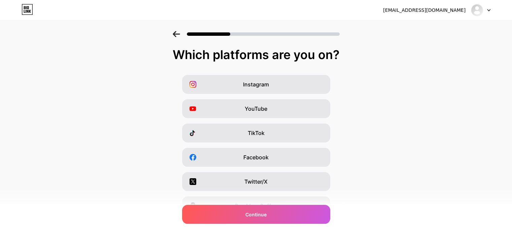 This screenshot has width=512, height=241. What do you see at coordinates (256, 230) in the screenshot?
I see `span: Snapchat` at bounding box center [256, 230].